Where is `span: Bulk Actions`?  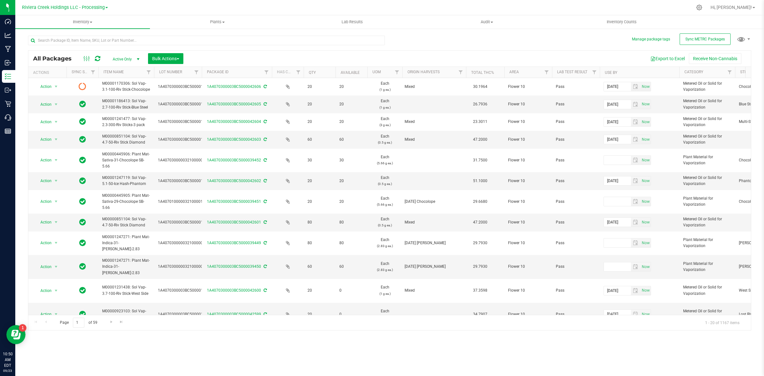
span: Bulk Actions is located at coordinates (165, 59).